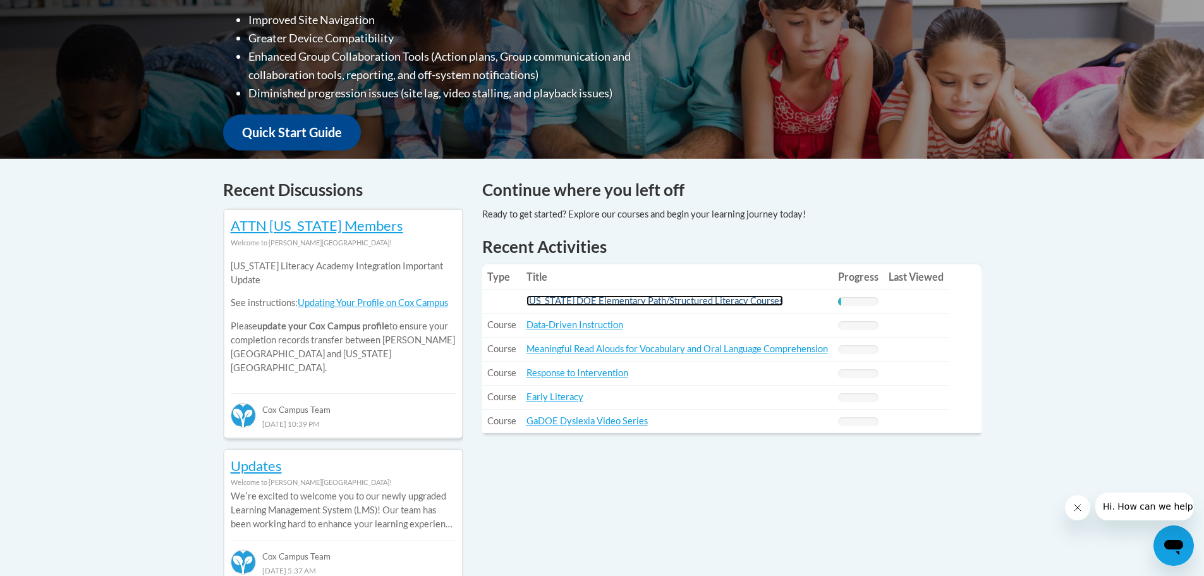 The height and width of the screenshot is (576, 1204). I want to click on h4: Recent Discussions, so click(343, 190).